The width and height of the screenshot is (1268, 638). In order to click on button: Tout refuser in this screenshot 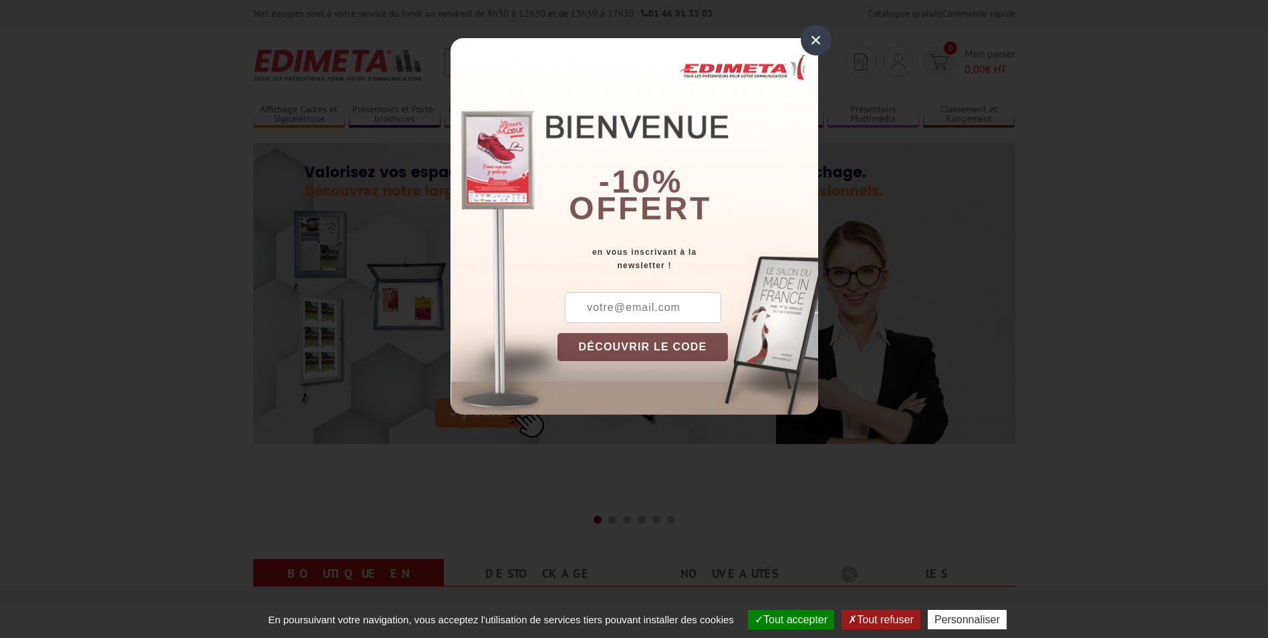, I will do `click(880, 619)`.